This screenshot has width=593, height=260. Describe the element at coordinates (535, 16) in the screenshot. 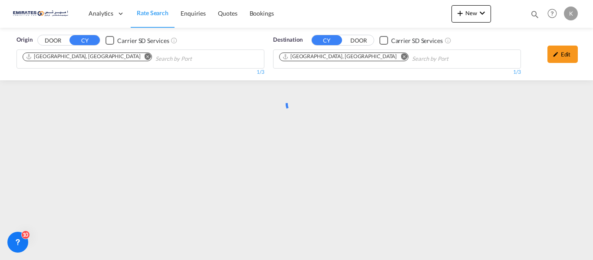

I see `div: icon-magnify` at that location.